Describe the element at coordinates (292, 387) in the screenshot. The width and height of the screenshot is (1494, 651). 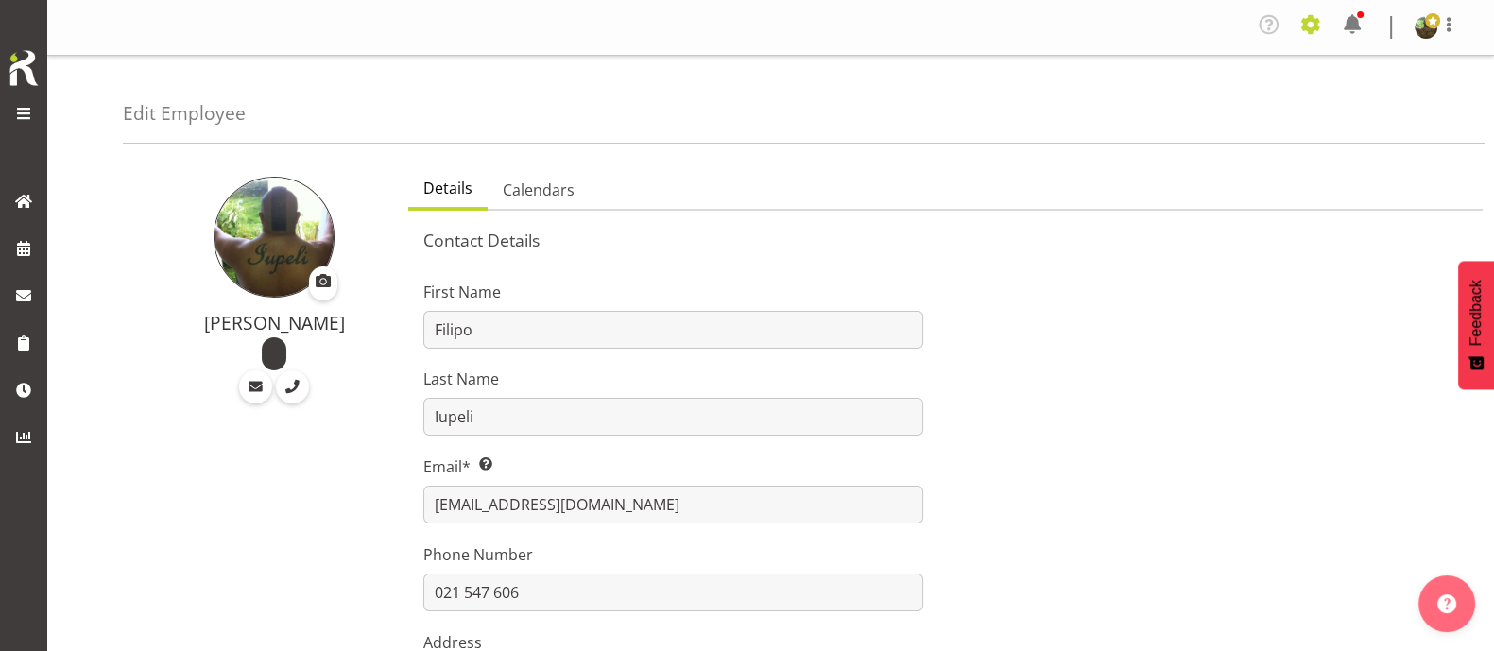
I see `a: Call Employee` at that location.